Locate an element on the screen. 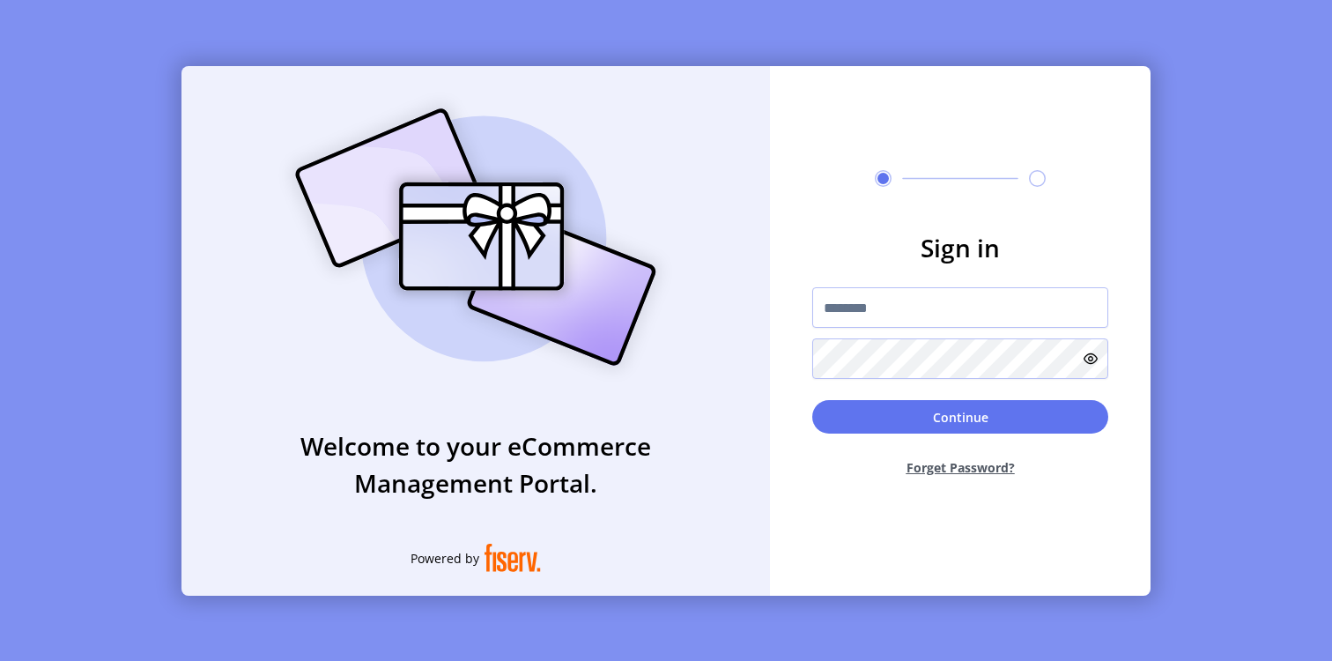 Image resolution: width=1332 pixels, height=661 pixels. button: Forget Password? is located at coordinates (961, 467).